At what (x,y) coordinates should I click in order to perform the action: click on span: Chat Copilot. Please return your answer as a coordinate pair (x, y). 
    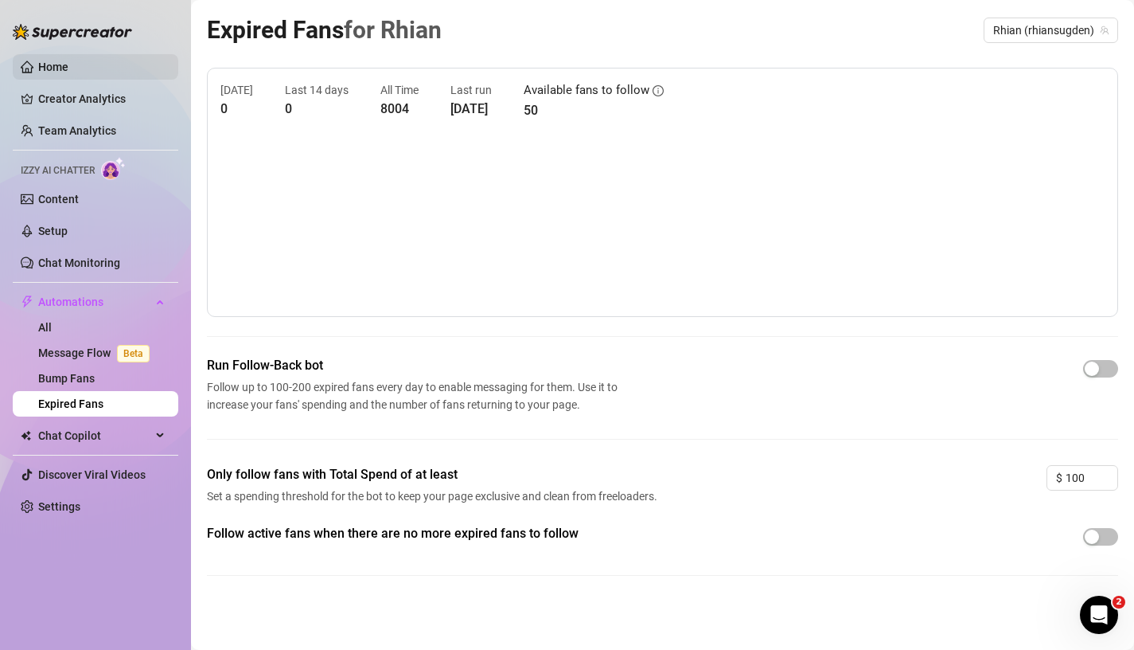
    Looking at the image, I should click on (95, 435).